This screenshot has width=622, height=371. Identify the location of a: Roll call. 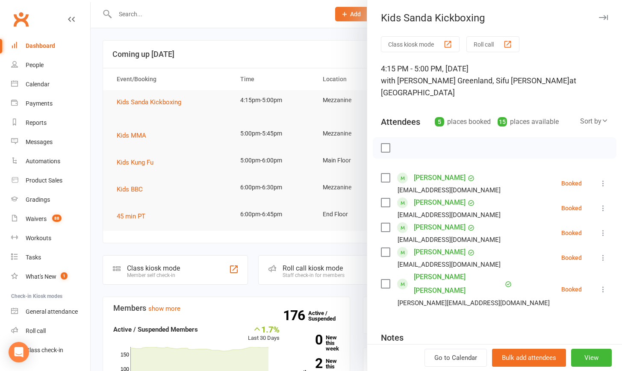
(50, 331).